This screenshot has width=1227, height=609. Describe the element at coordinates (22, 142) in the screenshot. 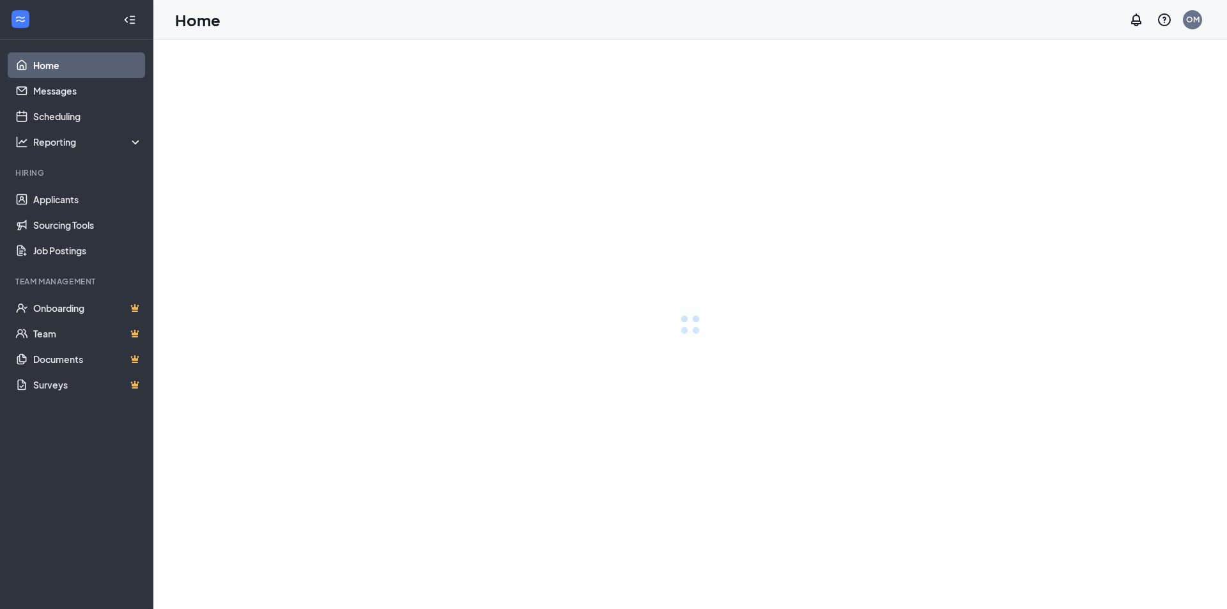

I see `svg: Analysis` at that location.